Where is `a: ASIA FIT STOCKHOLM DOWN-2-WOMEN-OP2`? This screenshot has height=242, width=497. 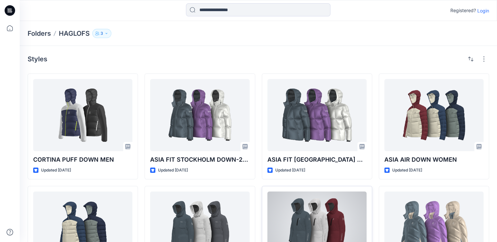 a: ASIA FIT STOCKHOLM DOWN-2-WOMEN-OP2 is located at coordinates (200, 115).